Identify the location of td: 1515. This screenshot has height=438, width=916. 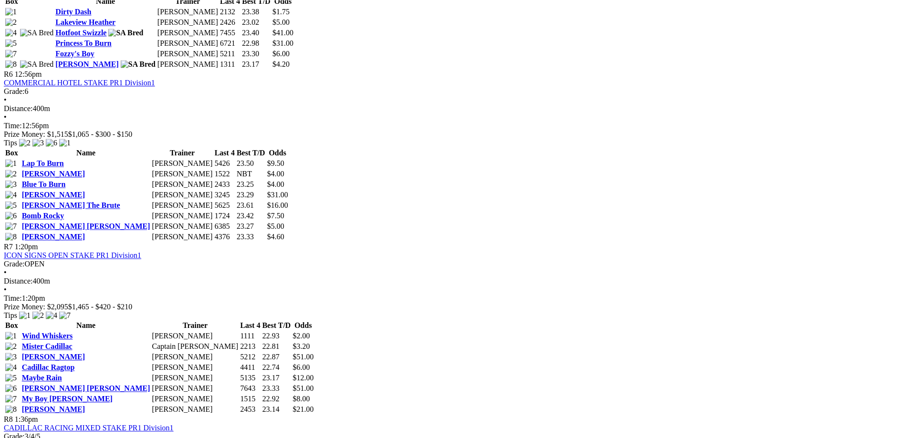
(250, 399).